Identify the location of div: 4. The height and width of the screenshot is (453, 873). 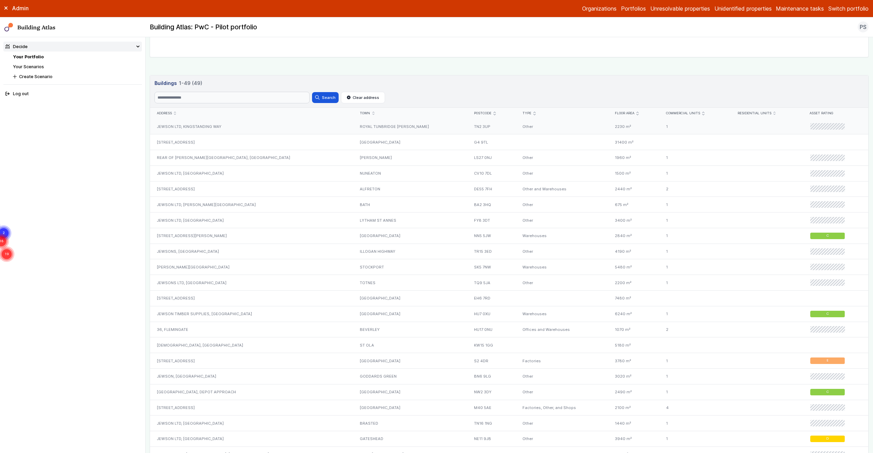
(695, 407).